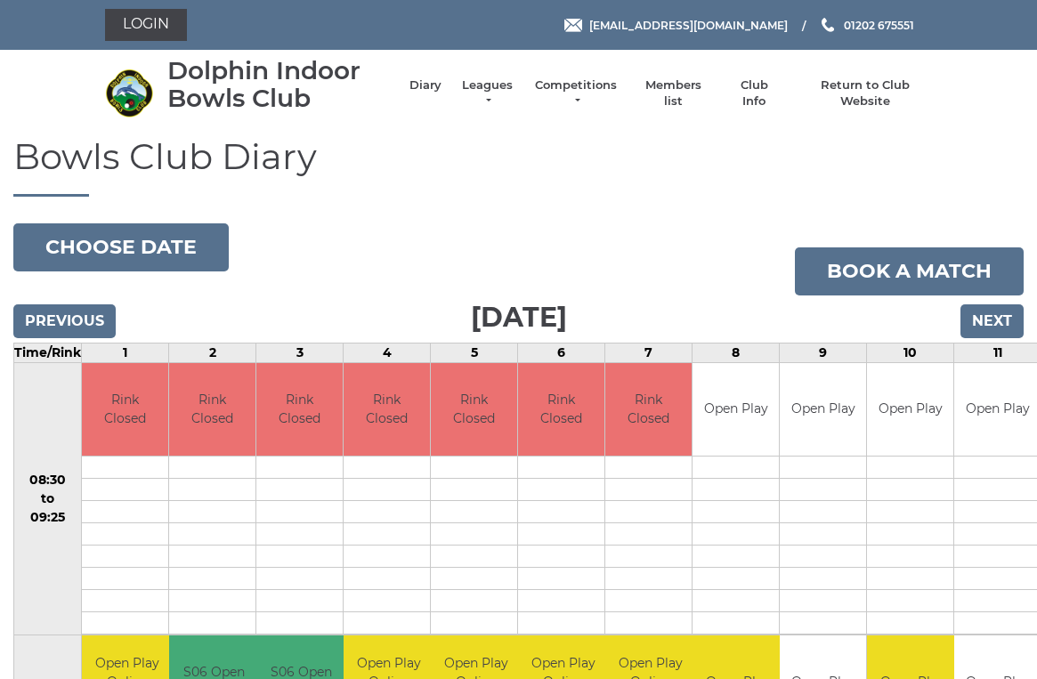 The width and height of the screenshot is (1037, 679). Describe the element at coordinates (562, 352) in the screenshot. I see `td: 6` at that location.